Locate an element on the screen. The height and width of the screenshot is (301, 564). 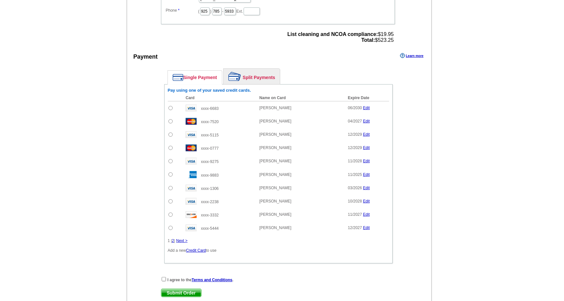
span: xxxx-0777 is located at coordinates (210, 148).